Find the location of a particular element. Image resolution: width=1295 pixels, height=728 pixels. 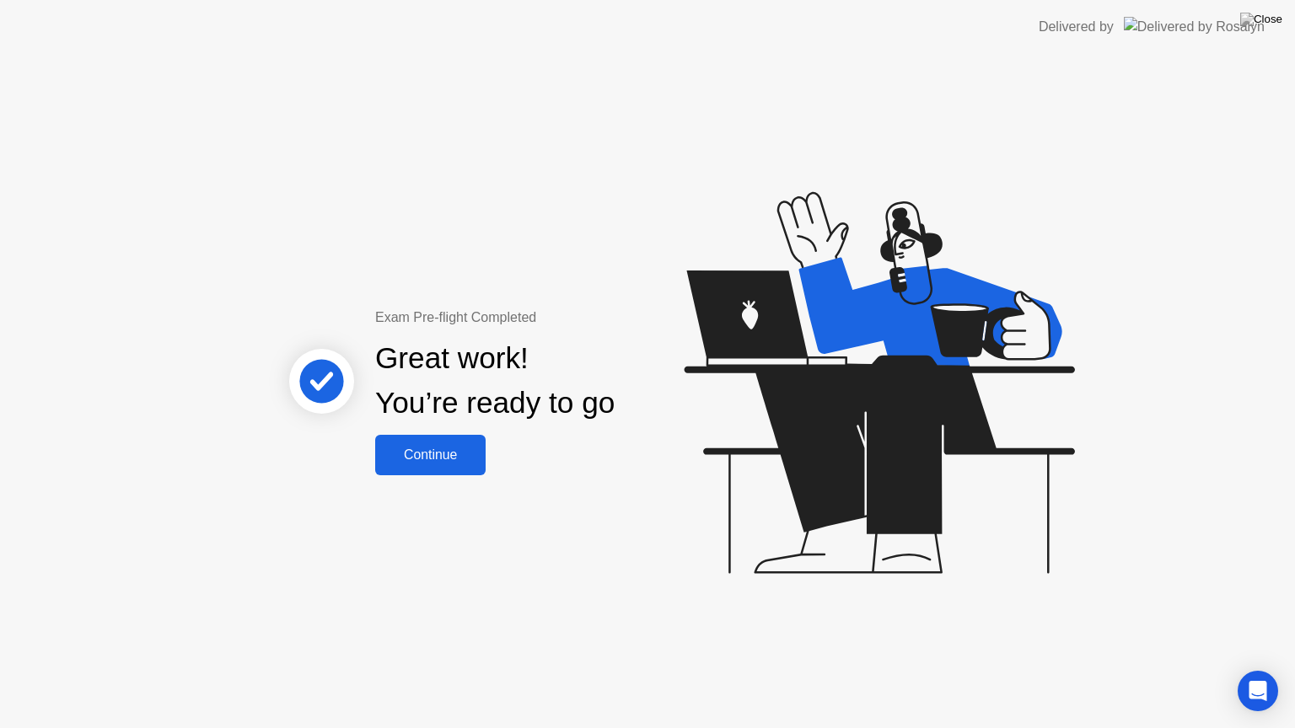

div: Exam Pre-flight Completed is located at coordinates (549, 318).